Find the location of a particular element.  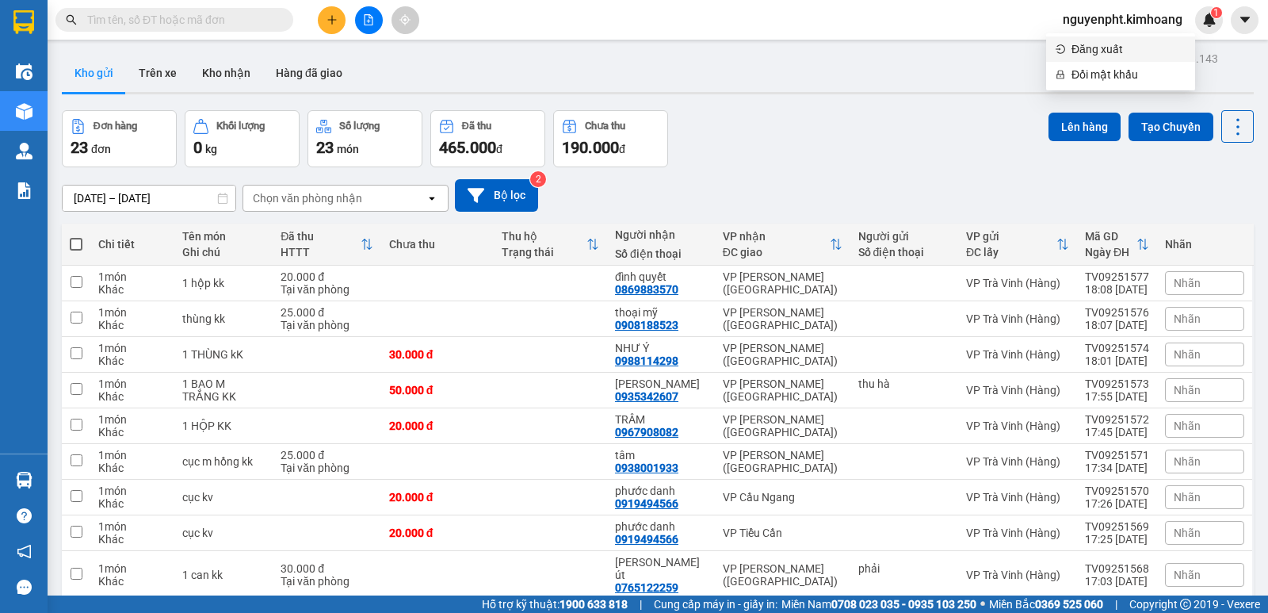

span: 23 is located at coordinates (325, 147).